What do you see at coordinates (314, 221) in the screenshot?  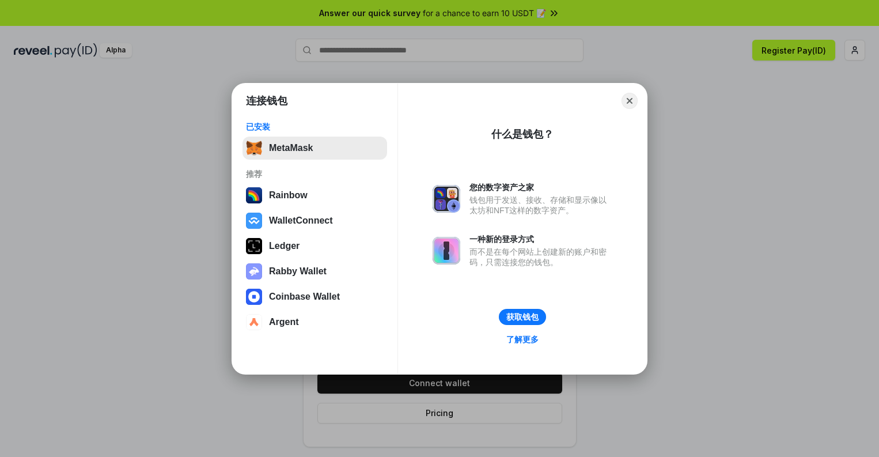 I see `button: WalletConnect` at bounding box center [314, 221].